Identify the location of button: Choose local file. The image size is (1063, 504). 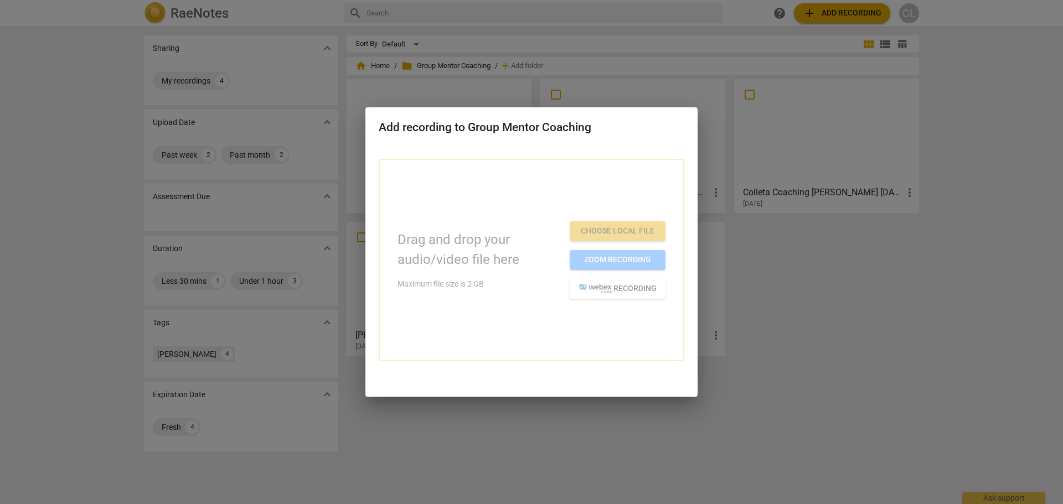
(617, 231).